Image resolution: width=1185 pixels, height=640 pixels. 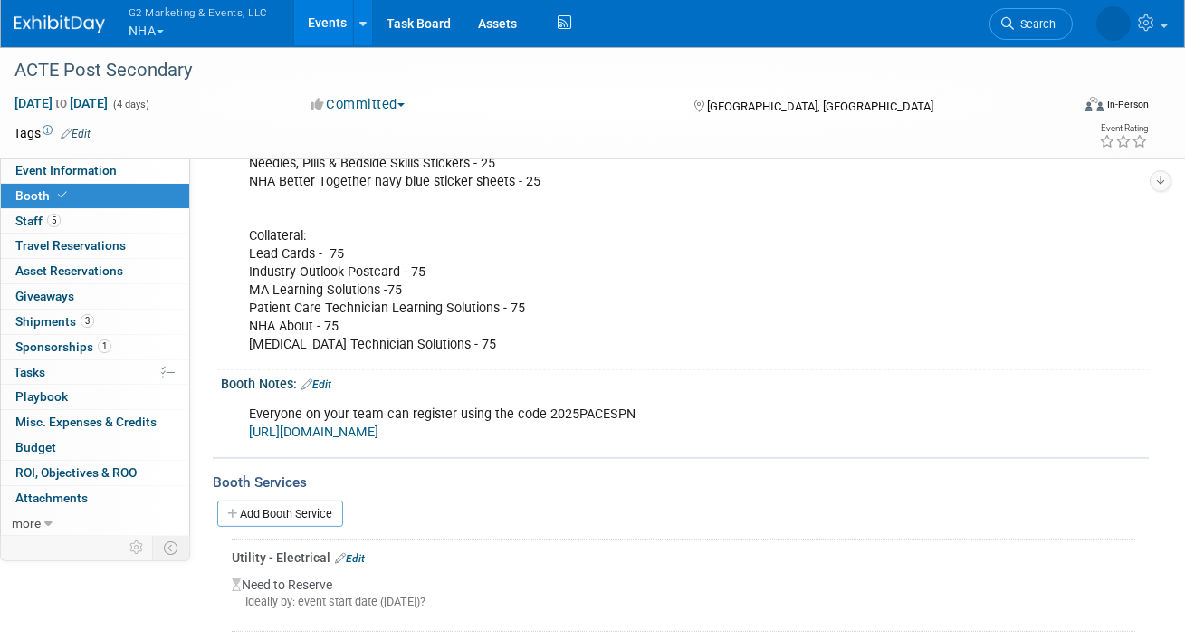 What do you see at coordinates (95, 523) in the screenshot?
I see `a: more` at bounding box center [95, 523].